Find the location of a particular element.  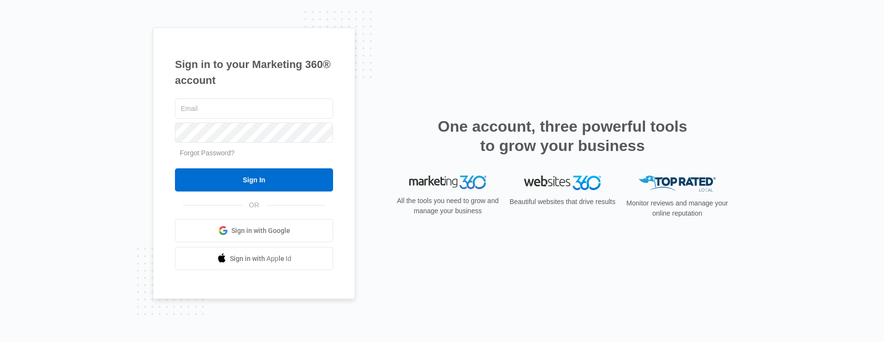

a: Sign in with Google is located at coordinates (254, 230).